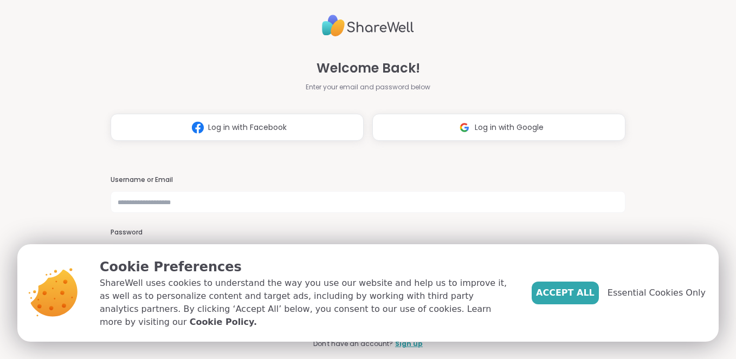  What do you see at coordinates (368, 232) in the screenshot?
I see `h3: Password` at bounding box center [368, 232].